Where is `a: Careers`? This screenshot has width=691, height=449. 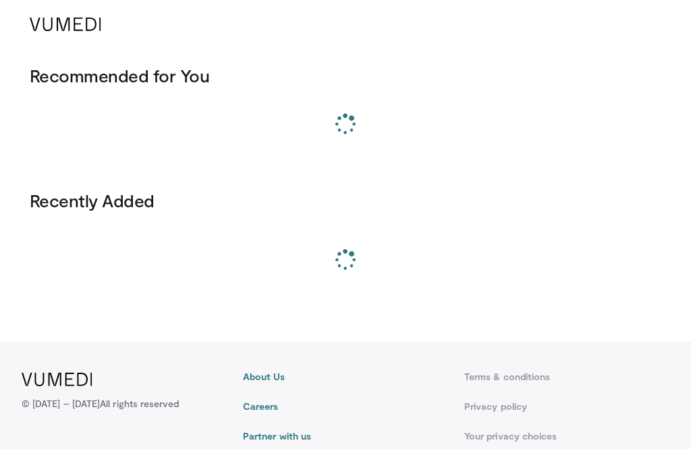
a: Careers is located at coordinates (346, 406).